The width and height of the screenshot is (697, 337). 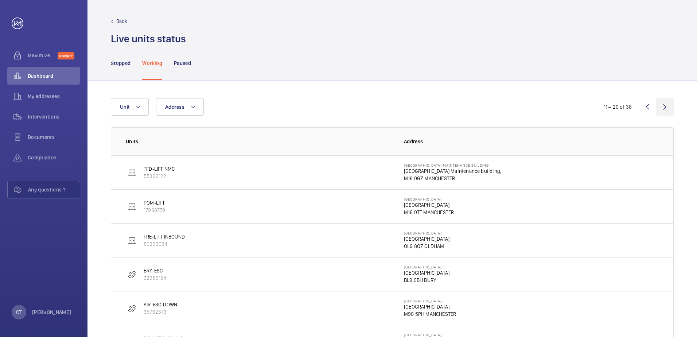 I want to click on p: 35762373, so click(x=160, y=312).